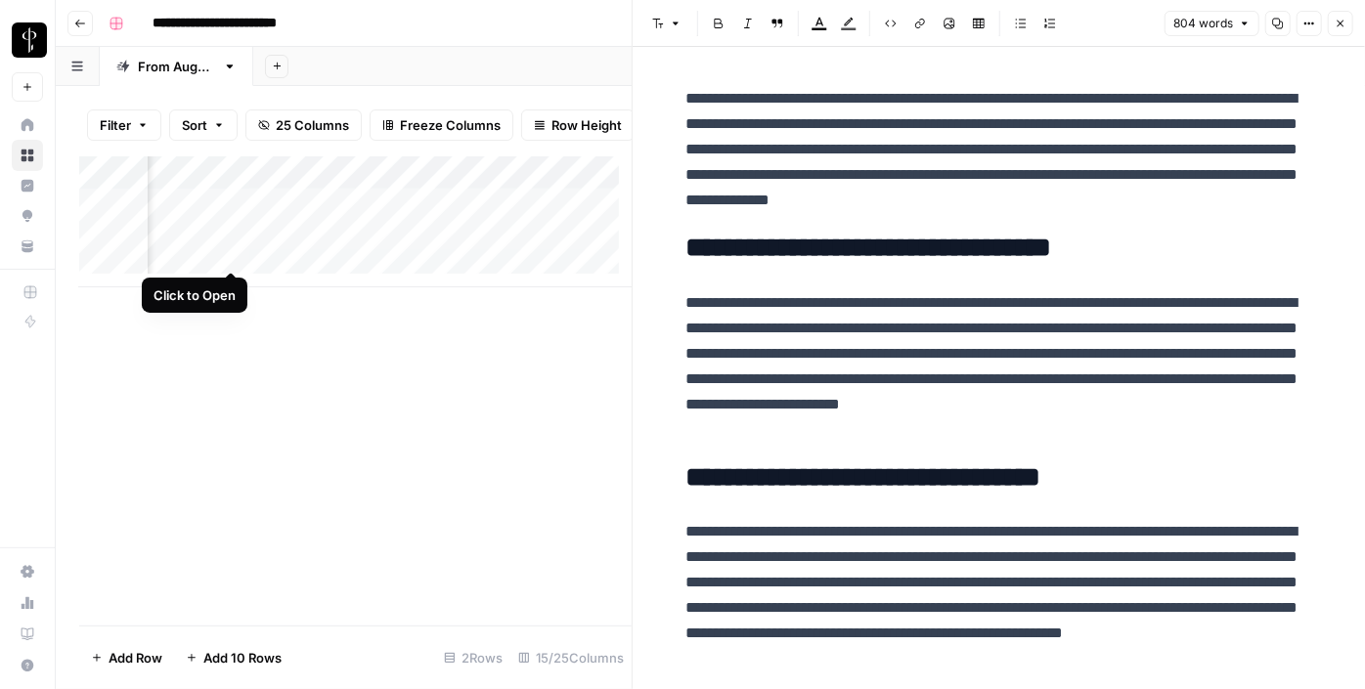 This screenshot has height=689, width=1365. Describe the element at coordinates (27, 666) in the screenshot. I see `button: Help + Support` at that location.